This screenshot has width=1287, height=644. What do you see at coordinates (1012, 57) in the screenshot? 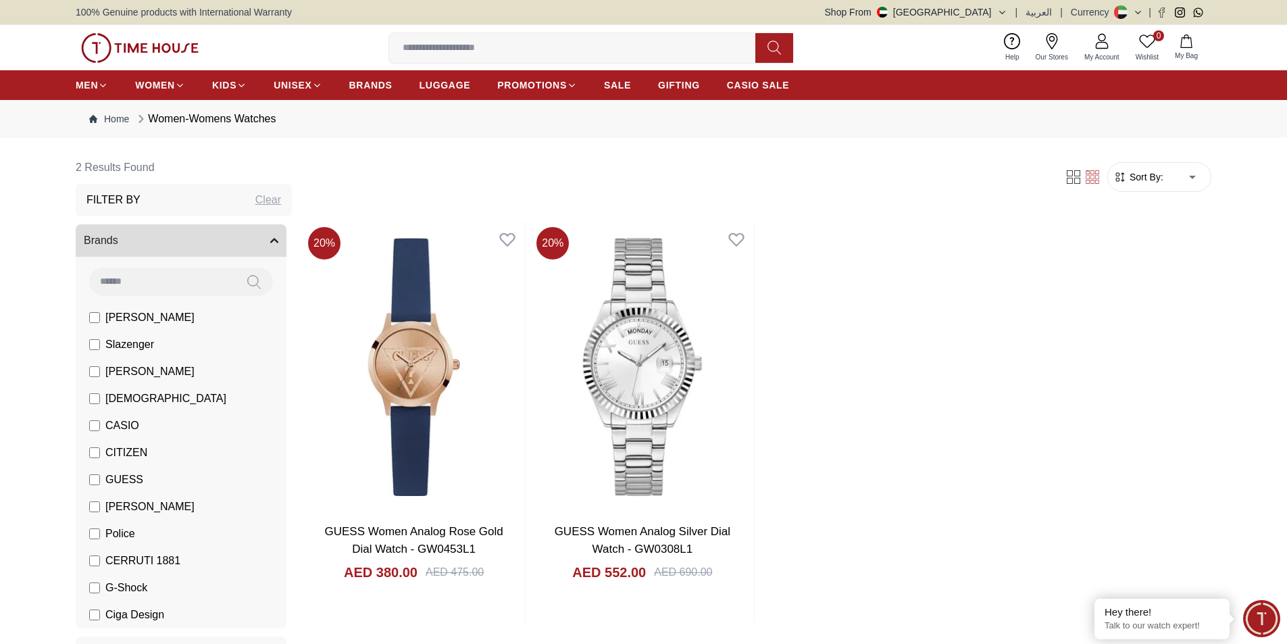
I see `span: Help` at bounding box center [1012, 57].